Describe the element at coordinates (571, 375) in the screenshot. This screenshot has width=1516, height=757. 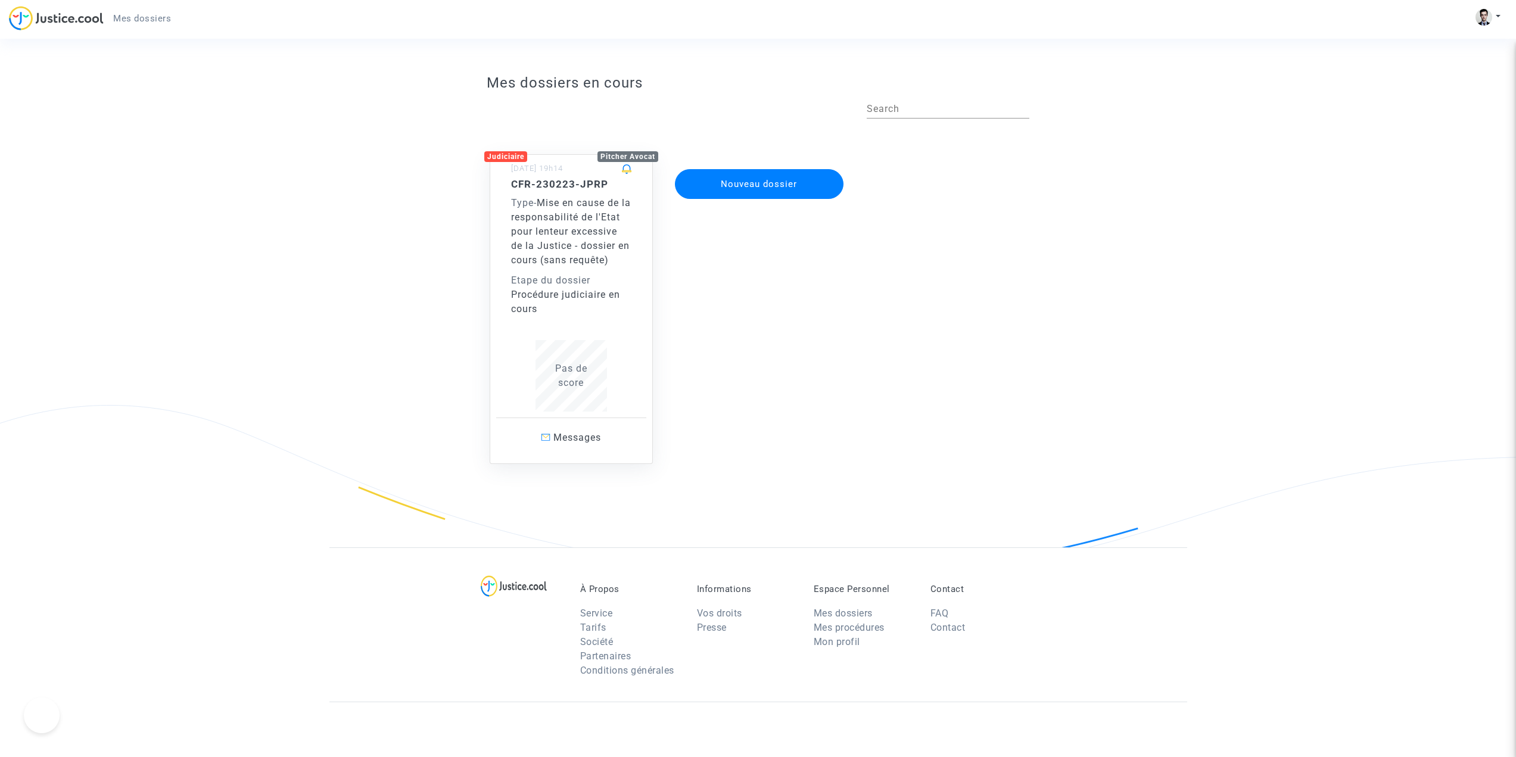
I see `span: Pas de score` at that location.